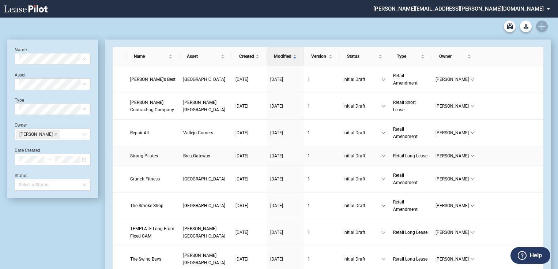 This screenshot has width=558, height=269. I want to click on a: Crunch Fitness, so click(153, 179).